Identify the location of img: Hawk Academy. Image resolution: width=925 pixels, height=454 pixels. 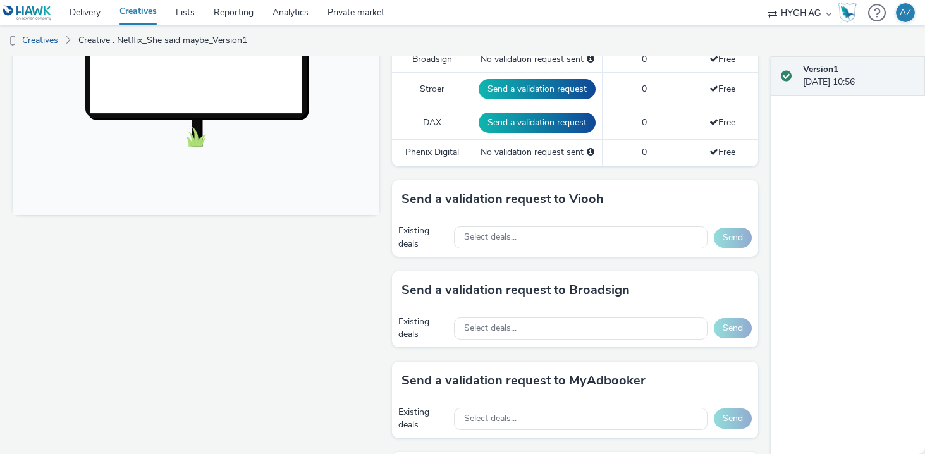
(847, 13).